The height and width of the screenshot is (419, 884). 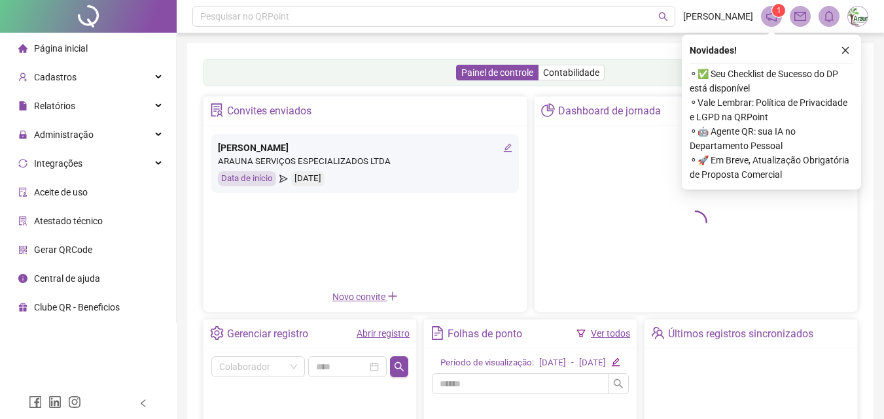 I want to click on span: audit, so click(x=23, y=192).